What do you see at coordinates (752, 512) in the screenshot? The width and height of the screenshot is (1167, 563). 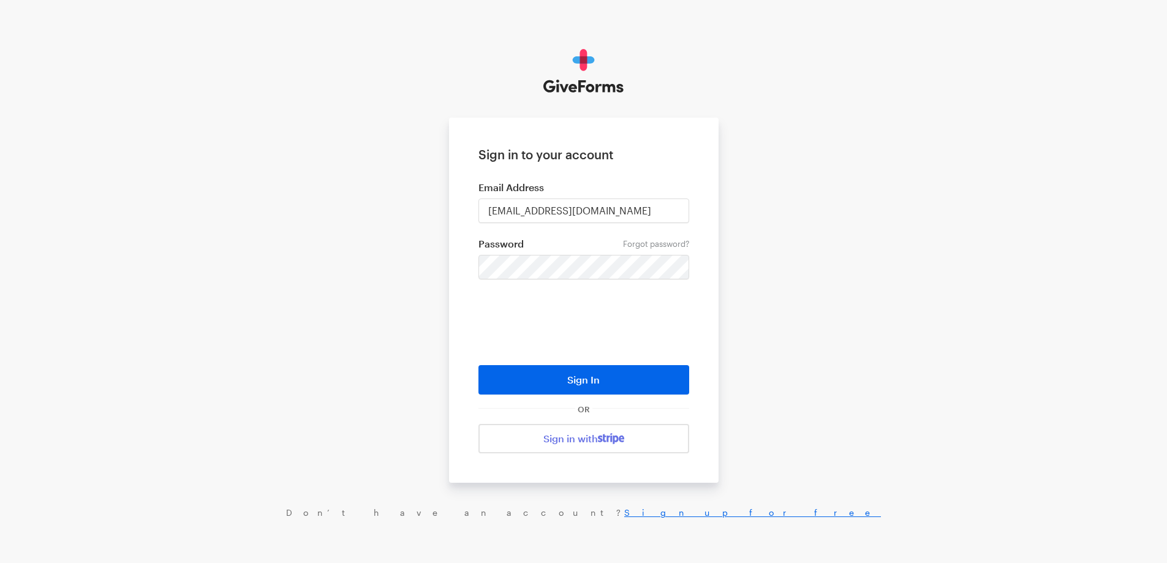 I see `a: Sign up for free` at bounding box center [752, 512].